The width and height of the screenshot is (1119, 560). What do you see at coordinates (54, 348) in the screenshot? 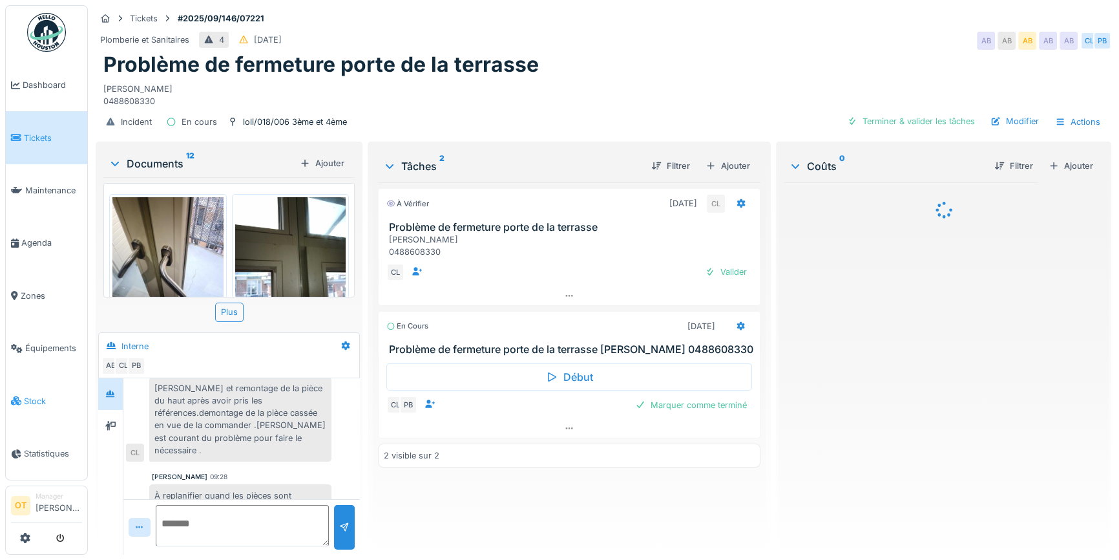
I see `span: Équipements` at bounding box center [54, 348].